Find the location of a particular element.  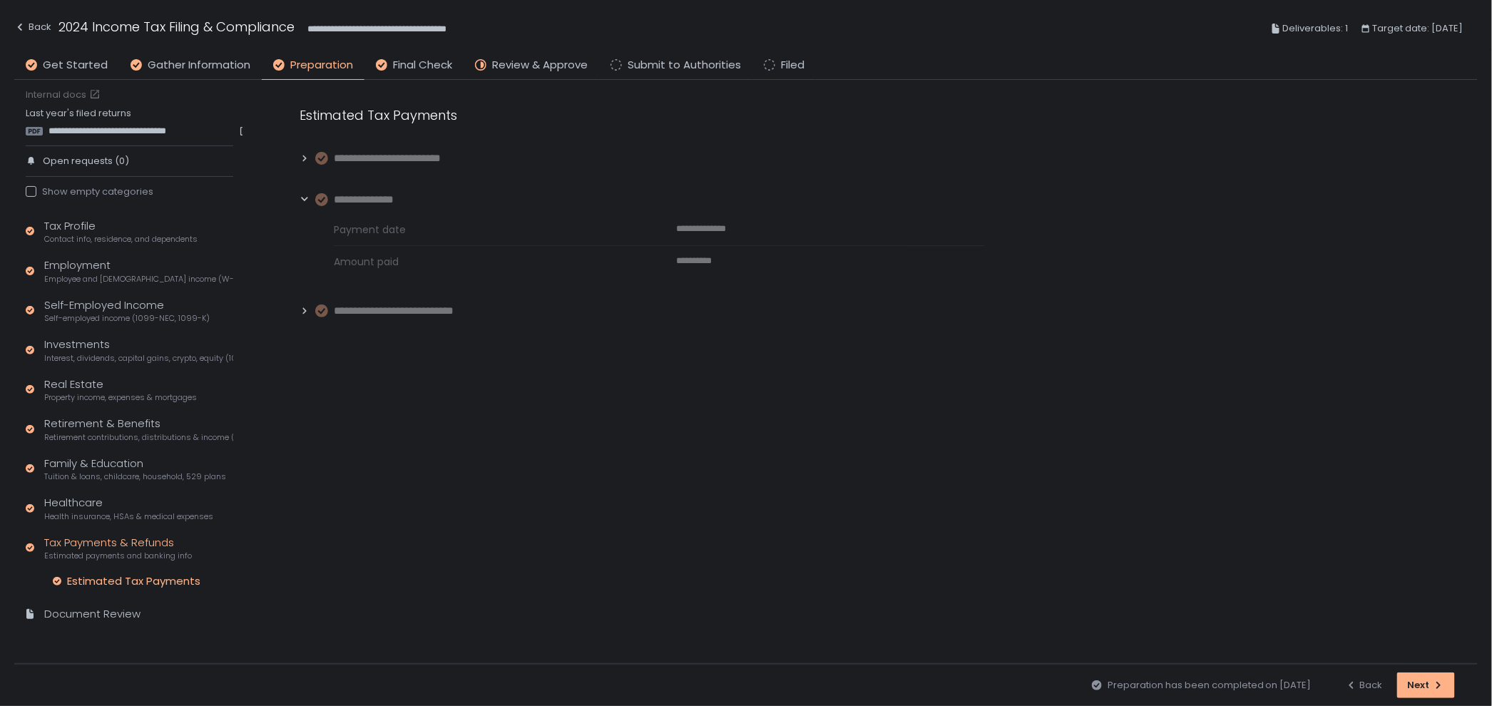

span: Submit to Authorities is located at coordinates (684, 65).